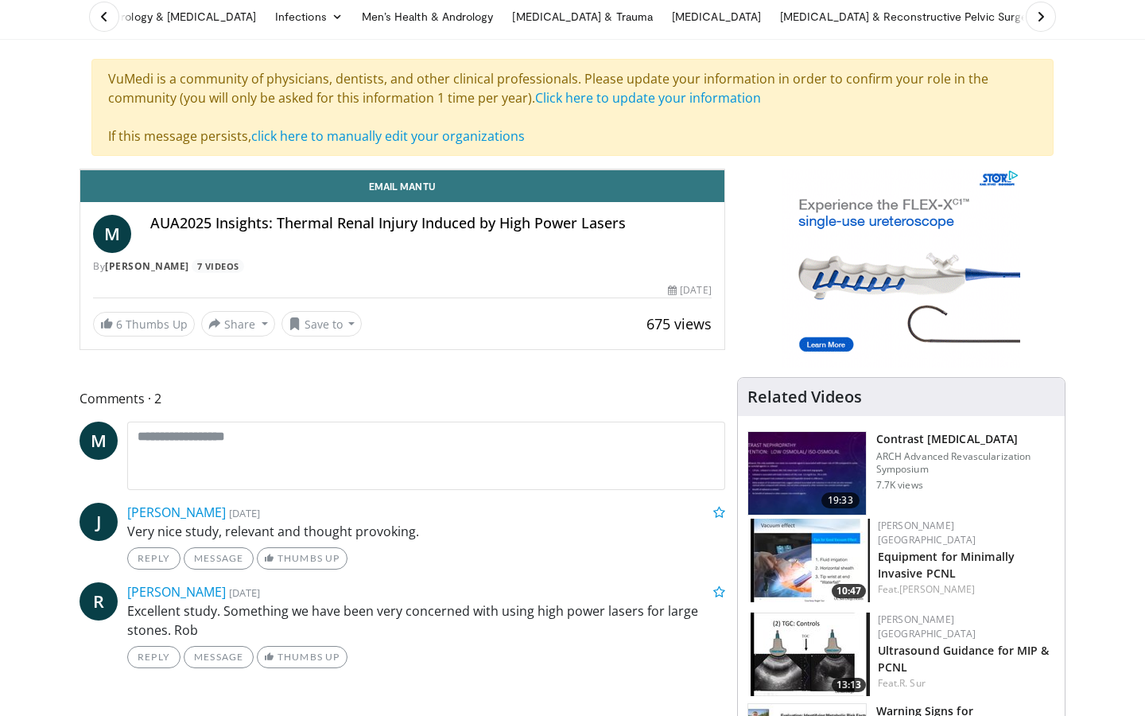  Describe the element at coordinates (238, 324) in the screenshot. I see `button: Share` at that location.